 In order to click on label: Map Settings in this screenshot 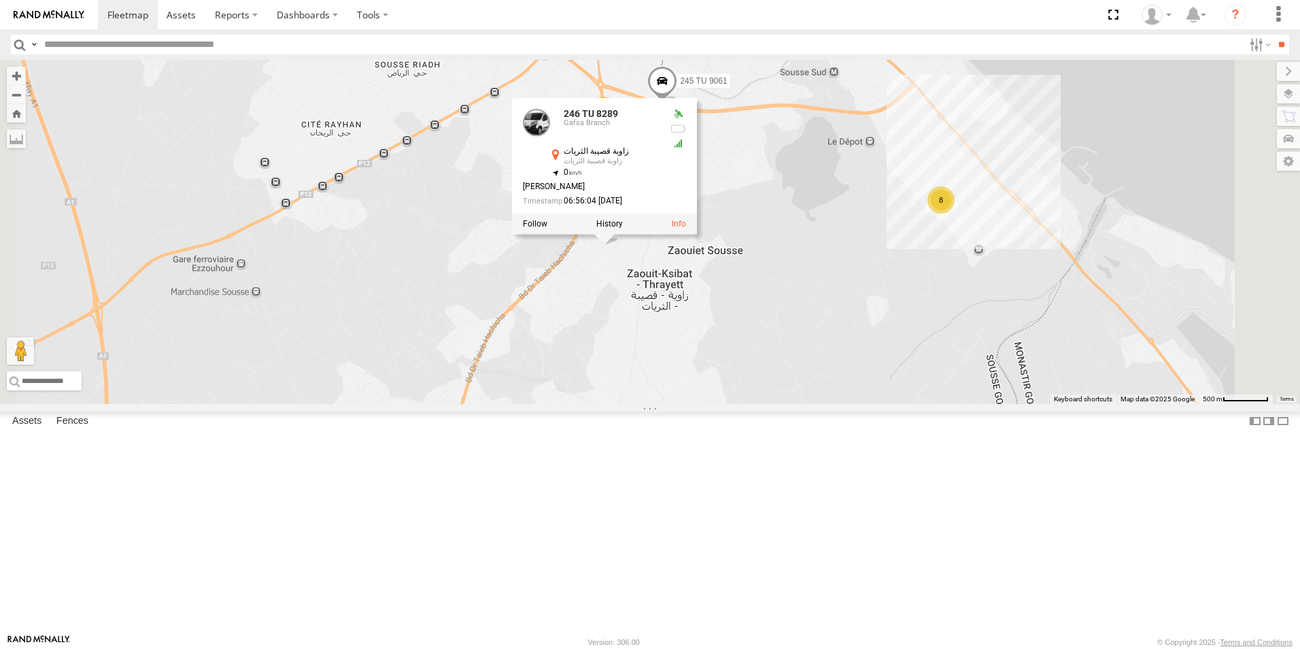, I will do `click(1288, 161)`.